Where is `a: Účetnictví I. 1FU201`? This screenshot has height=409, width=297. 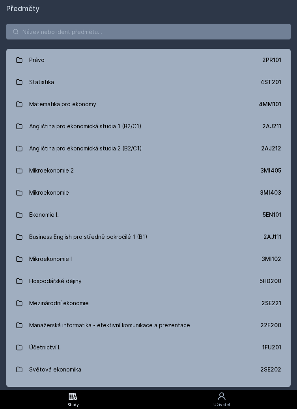 a: Účetnictví I. 1FU201 is located at coordinates (148, 347).